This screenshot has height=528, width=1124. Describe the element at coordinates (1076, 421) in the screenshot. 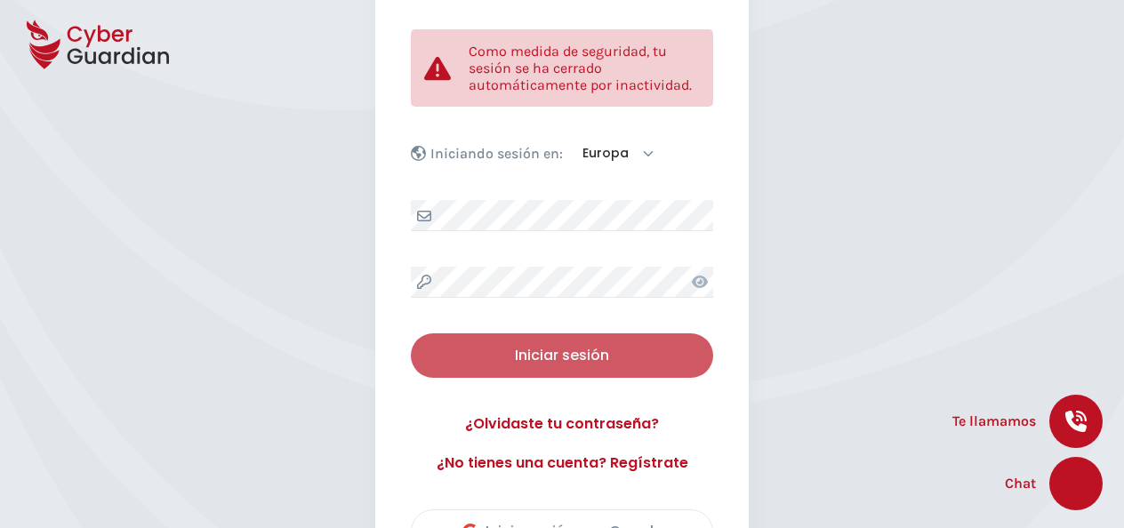

I see `button: call us button` at that location.